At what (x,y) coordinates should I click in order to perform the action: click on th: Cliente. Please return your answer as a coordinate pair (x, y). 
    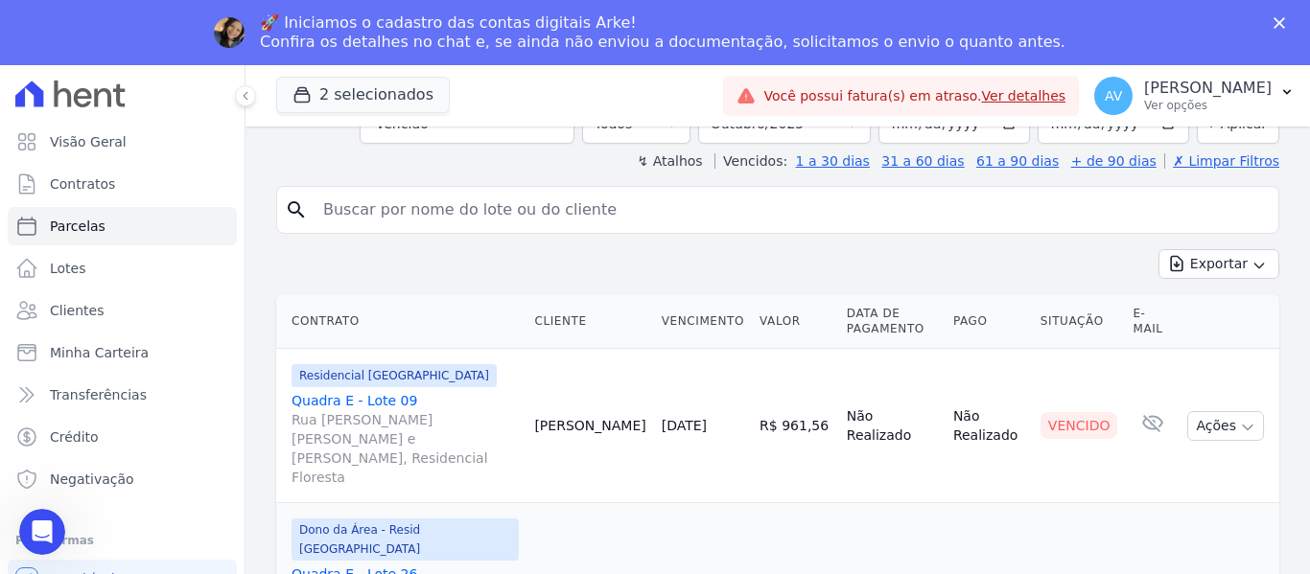
    Looking at the image, I should click on (590, 321).